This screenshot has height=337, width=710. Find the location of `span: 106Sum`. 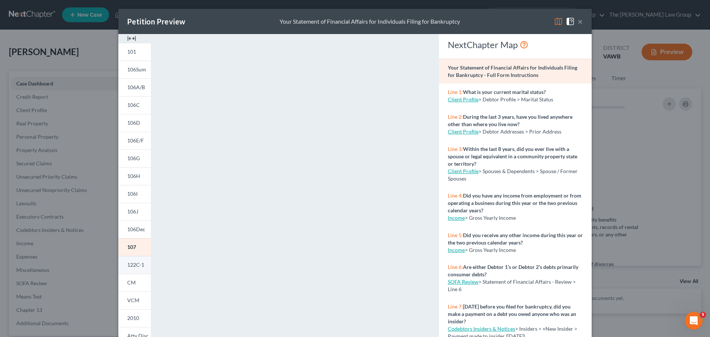

span: 106Sum is located at coordinates (136, 69).